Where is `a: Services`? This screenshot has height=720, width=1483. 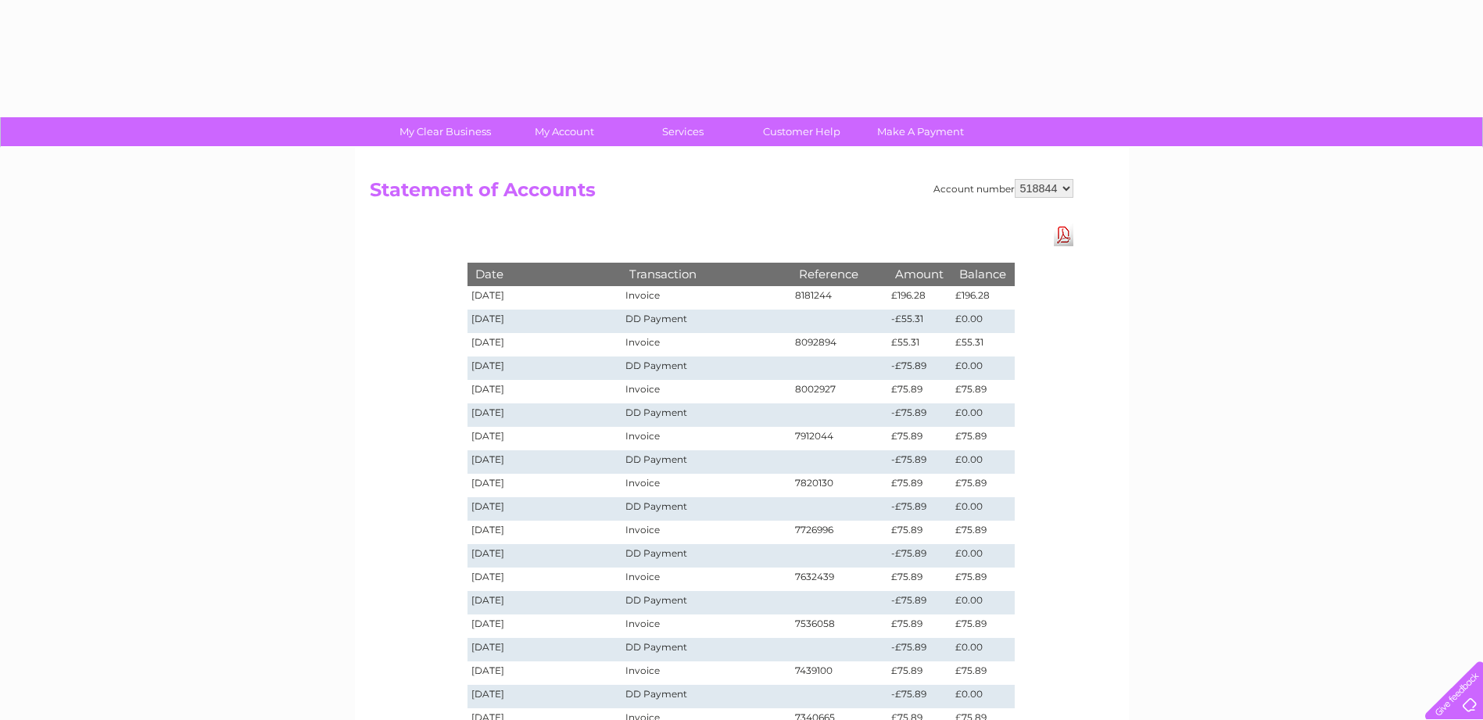 a: Services is located at coordinates (682, 131).